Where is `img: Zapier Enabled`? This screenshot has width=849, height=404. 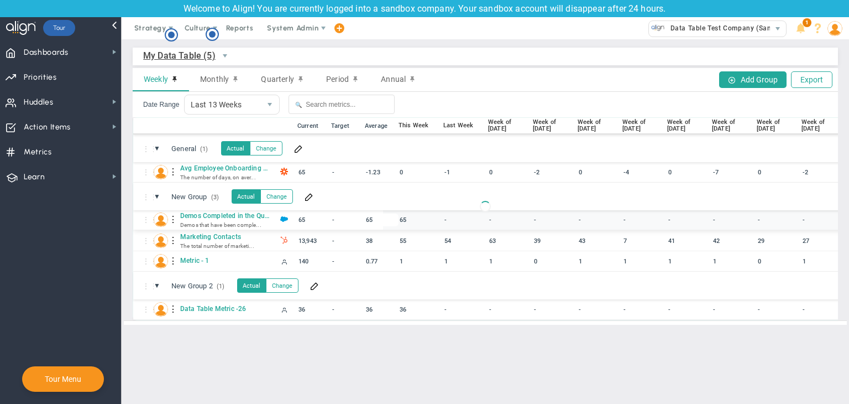
img: Zapier Enabled is located at coordinates (284, 171).